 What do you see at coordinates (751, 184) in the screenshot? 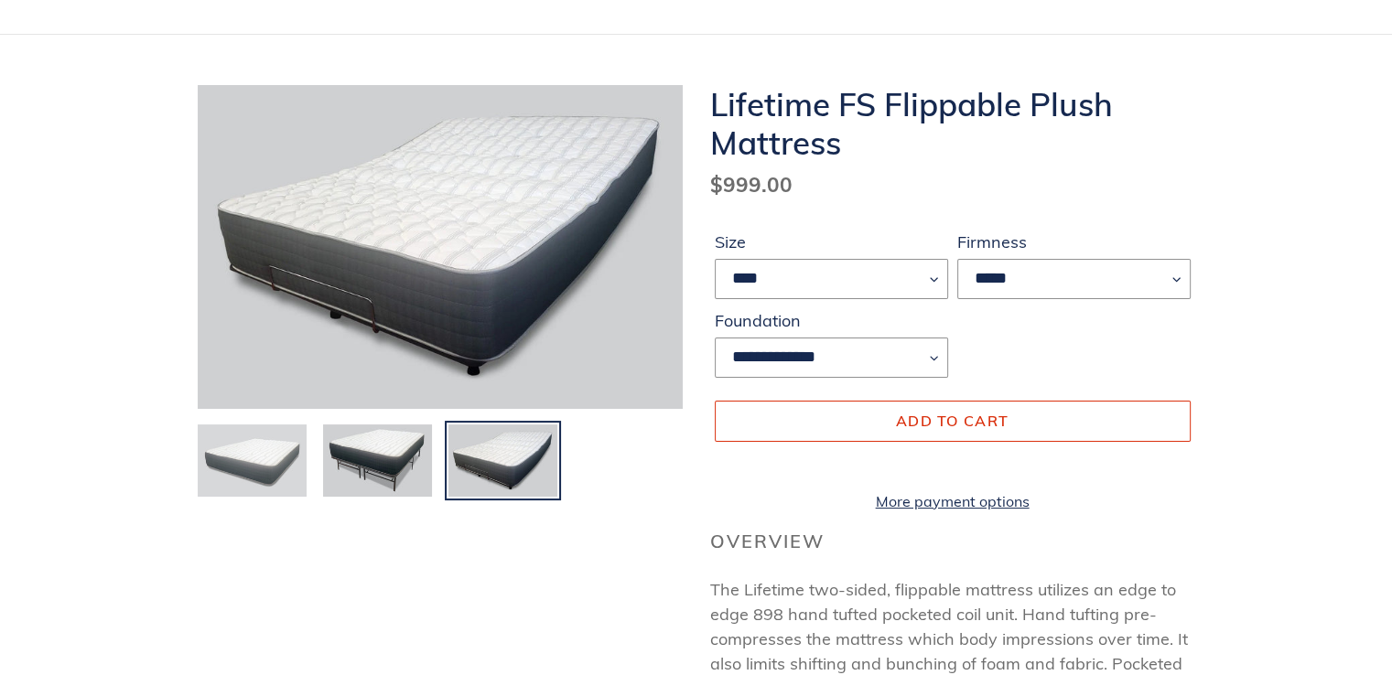
I see `span: $999.00` at bounding box center [751, 184].